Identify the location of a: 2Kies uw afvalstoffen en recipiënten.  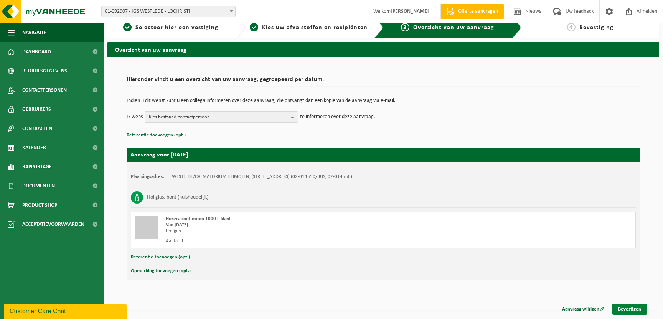
(309, 28).